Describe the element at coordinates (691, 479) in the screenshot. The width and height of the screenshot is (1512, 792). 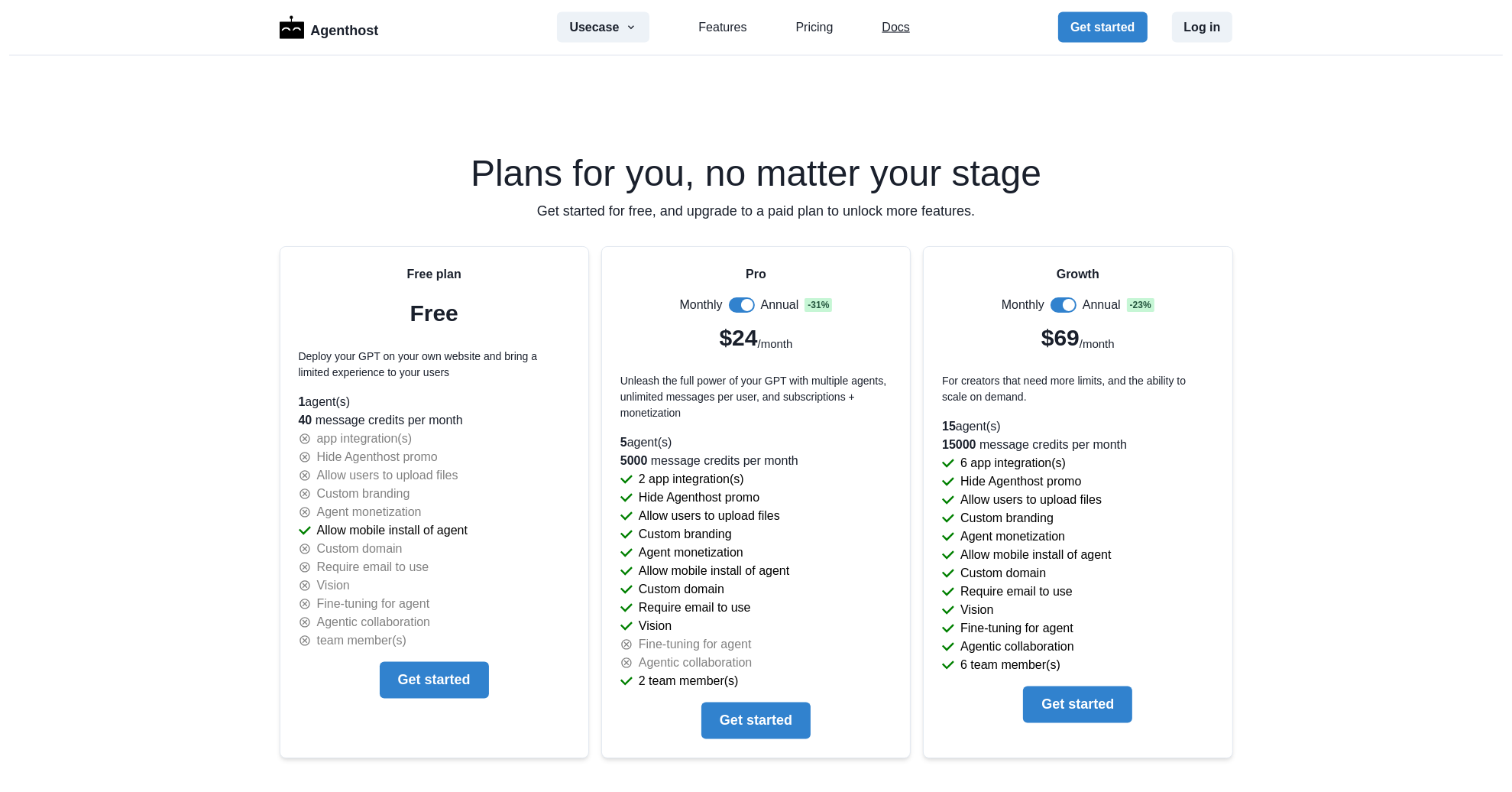
I see `p: 2 app integration(s)` at that location.